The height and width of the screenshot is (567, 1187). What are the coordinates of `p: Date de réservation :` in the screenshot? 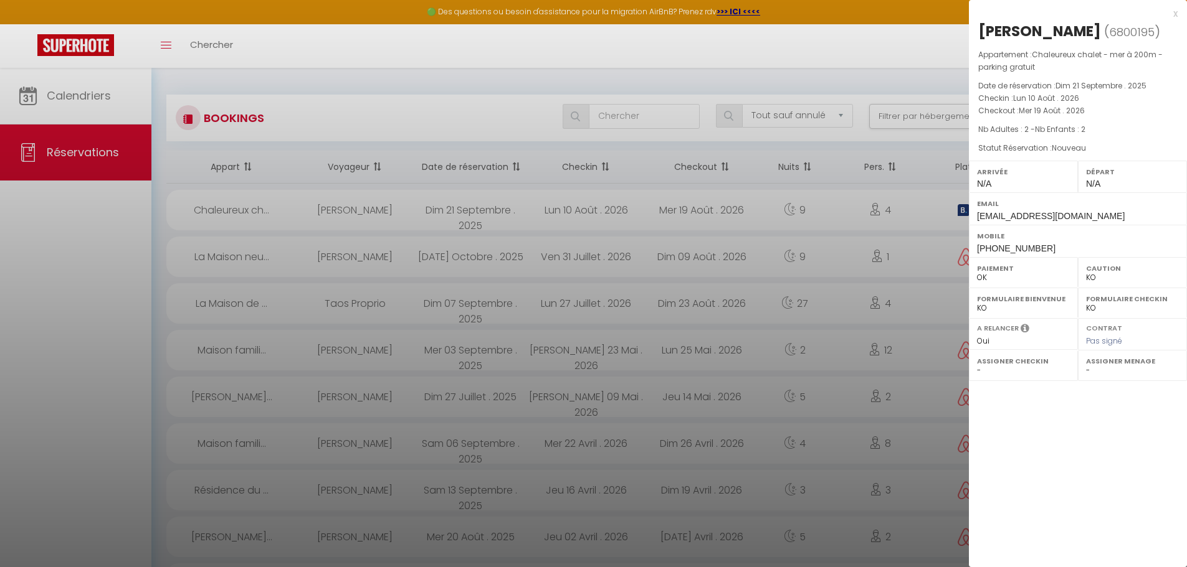 It's located at (1078, 86).